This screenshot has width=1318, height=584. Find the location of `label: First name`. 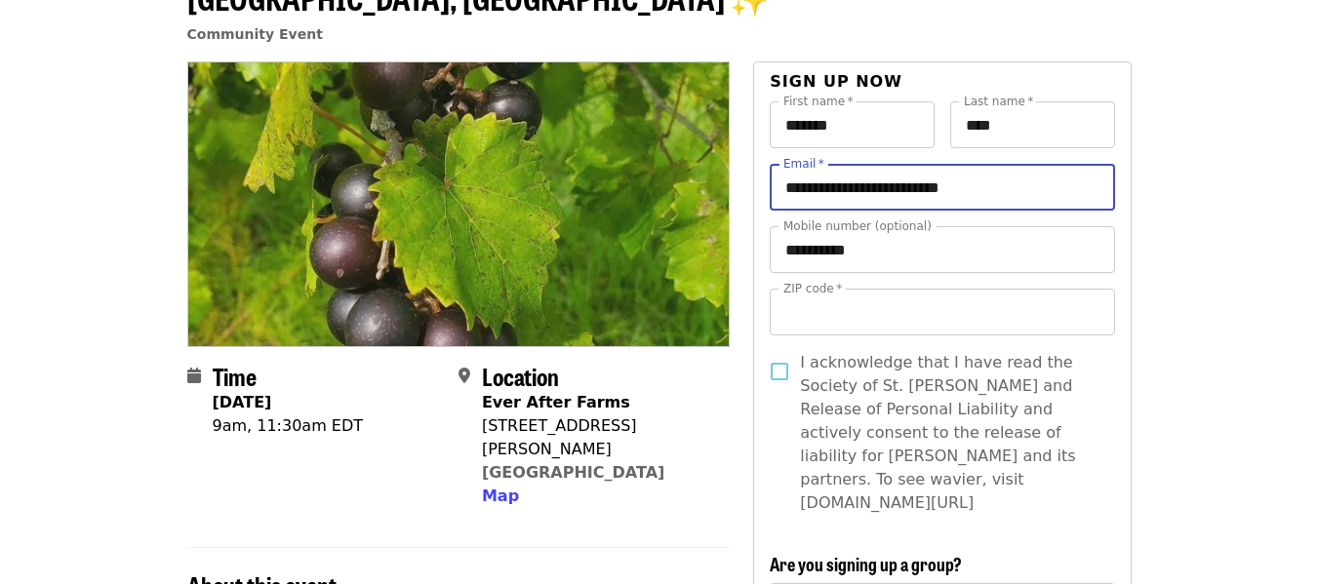

label: First name is located at coordinates (818, 101).